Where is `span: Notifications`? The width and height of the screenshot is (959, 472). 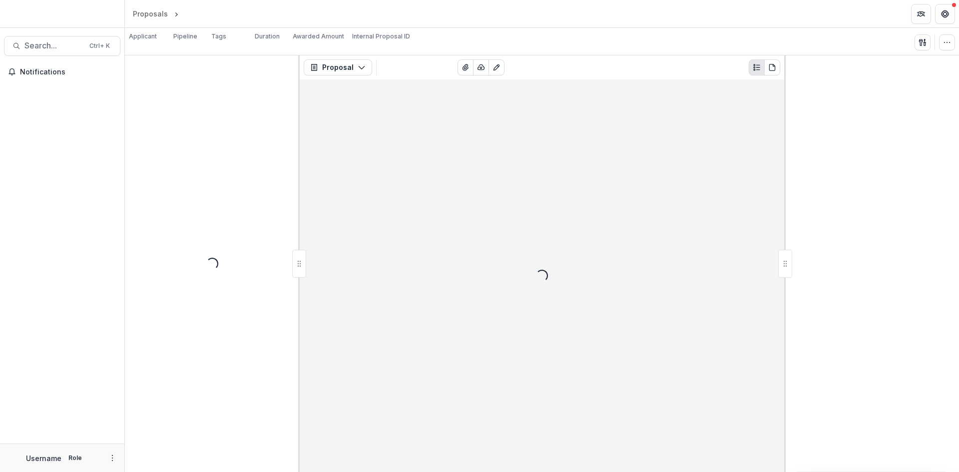 span: Notifications is located at coordinates (68, 72).